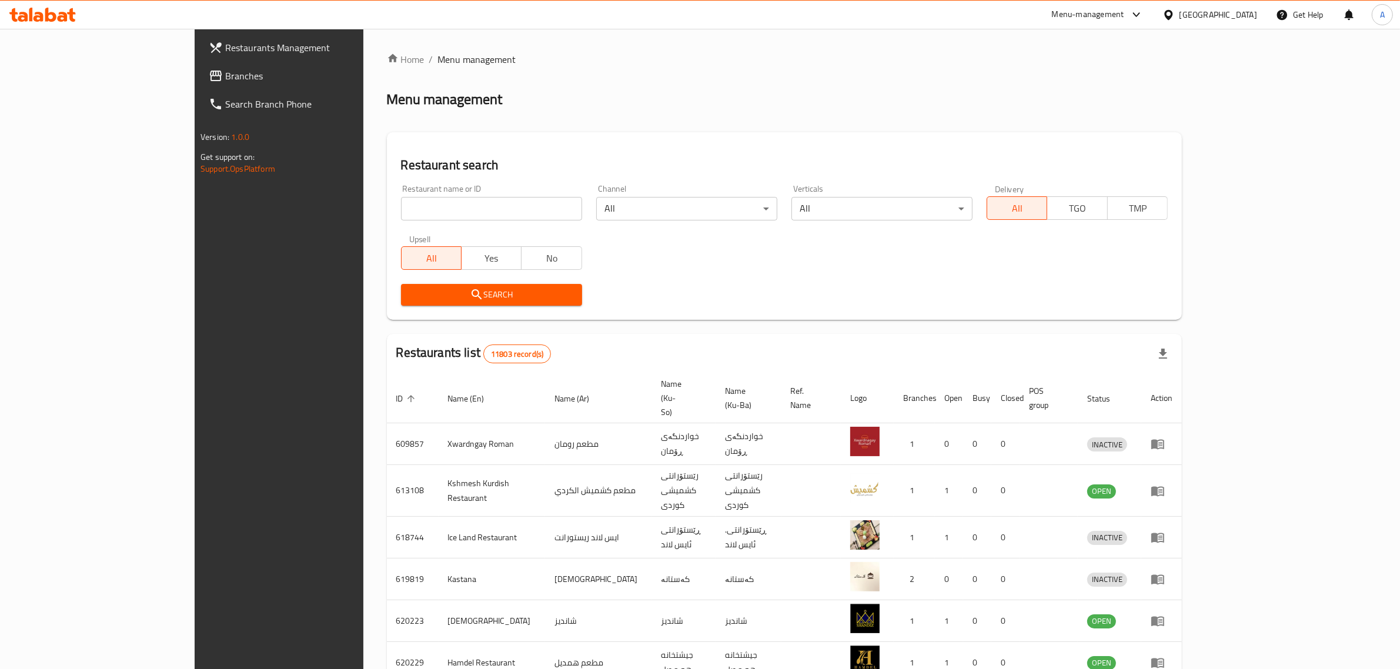 Image resolution: width=1400 pixels, height=669 pixels. I want to click on img: Ice Land Restaurant, so click(865, 535).